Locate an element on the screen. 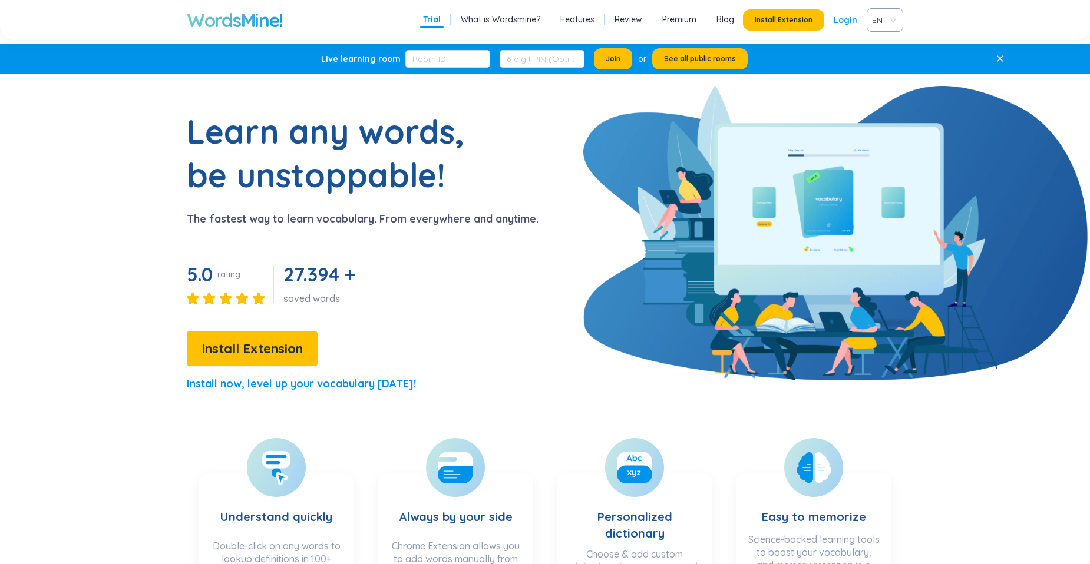  a: Features is located at coordinates (577, 19).